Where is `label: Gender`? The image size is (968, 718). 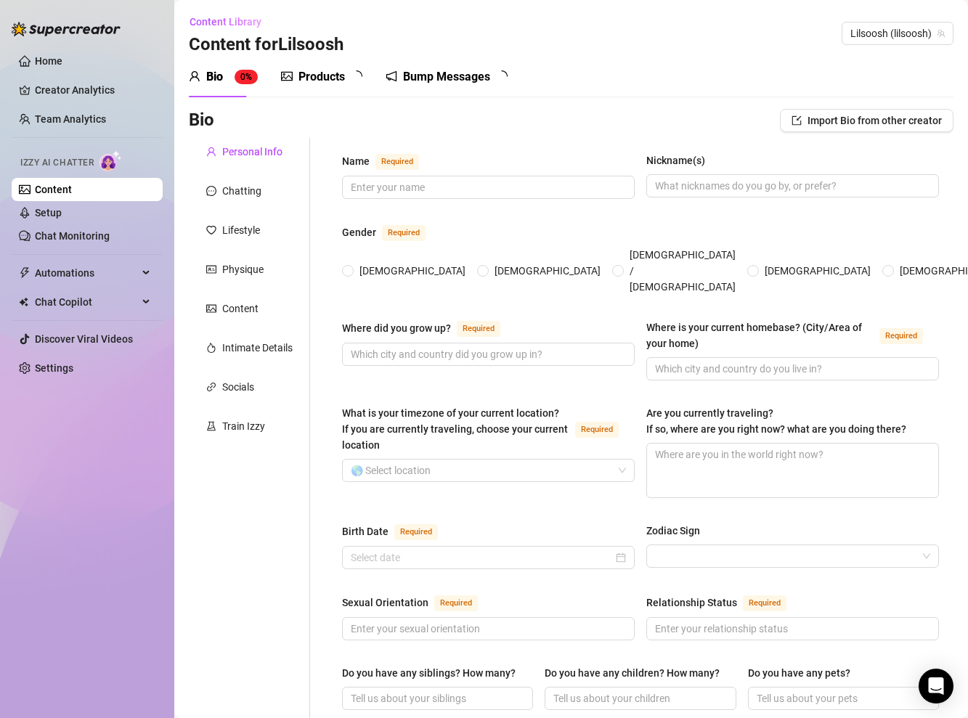
label: Gender is located at coordinates (391, 232).